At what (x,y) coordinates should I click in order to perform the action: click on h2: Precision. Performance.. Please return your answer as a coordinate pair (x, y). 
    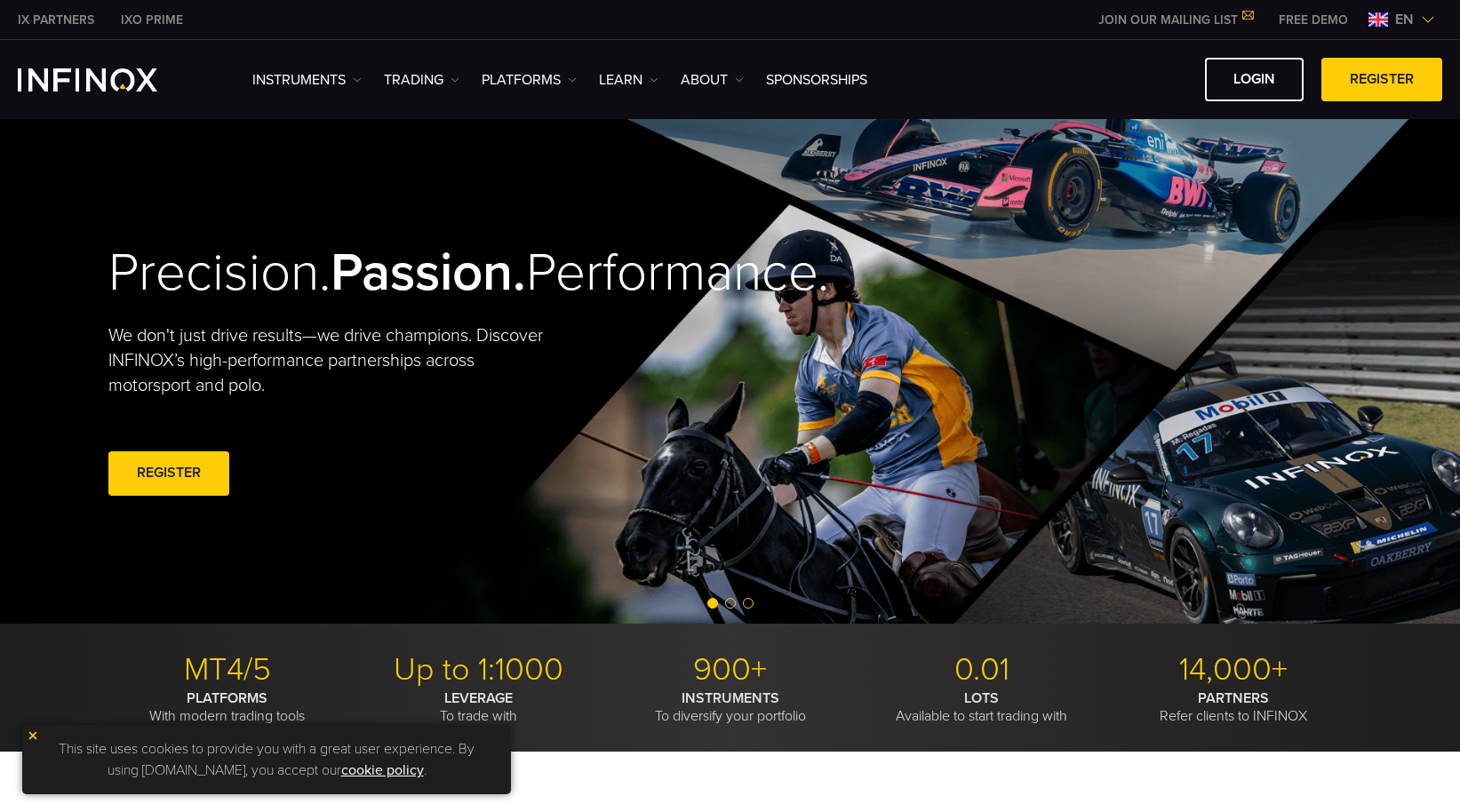
    Looking at the image, I should click on (388, 273).